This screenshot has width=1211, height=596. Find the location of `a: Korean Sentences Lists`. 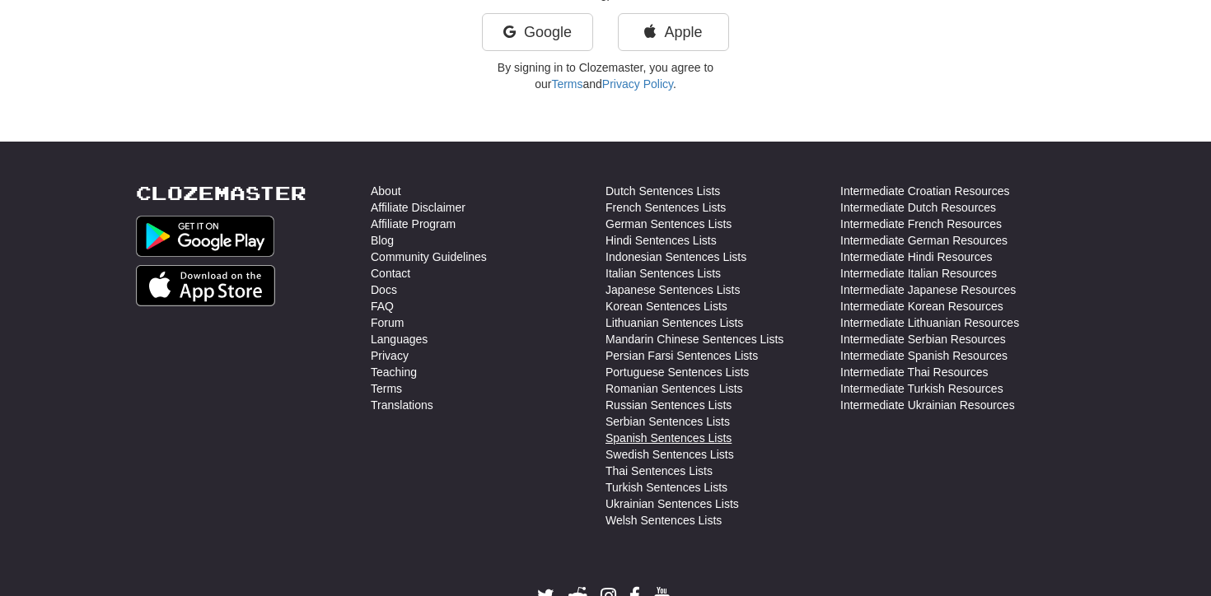

a: Korean Sentences Lists is located at coordinates (666, 306).